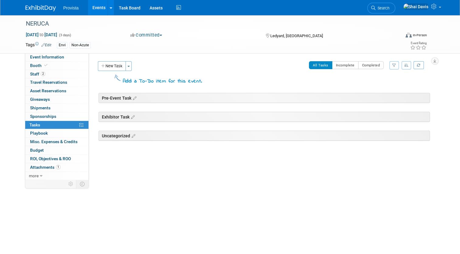 The height and width of the screenshot is (254, 460). Describe the element at coordinates (162, 82) in the screenshot. I see `div: Add a To-Do item for this event.` at that location.